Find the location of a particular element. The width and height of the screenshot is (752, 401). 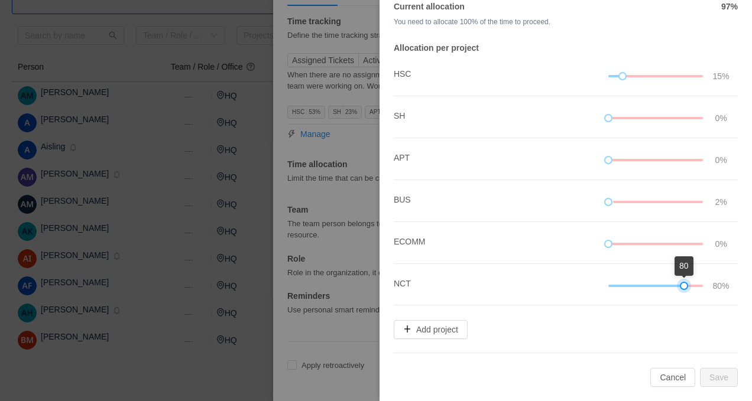

h4: BUS is located at coordinates (485, 200).